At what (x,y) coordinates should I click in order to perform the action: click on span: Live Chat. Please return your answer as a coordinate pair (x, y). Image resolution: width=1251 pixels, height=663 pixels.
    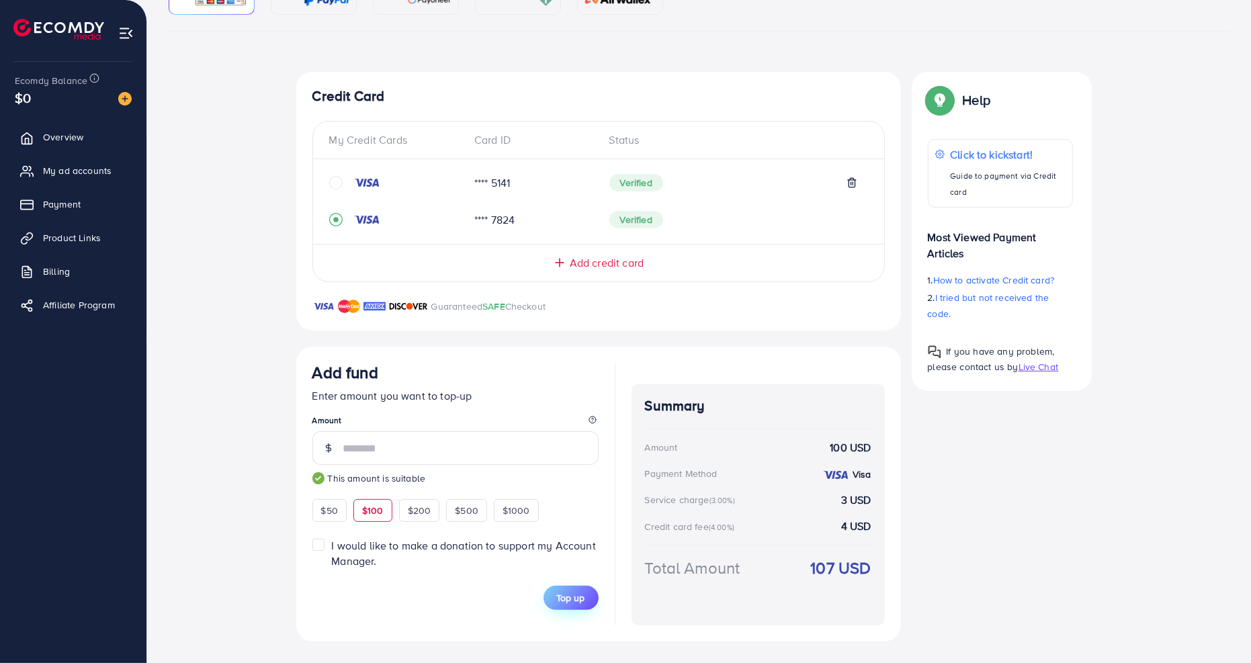
    Looking at the image, I should click on (1038, 367).